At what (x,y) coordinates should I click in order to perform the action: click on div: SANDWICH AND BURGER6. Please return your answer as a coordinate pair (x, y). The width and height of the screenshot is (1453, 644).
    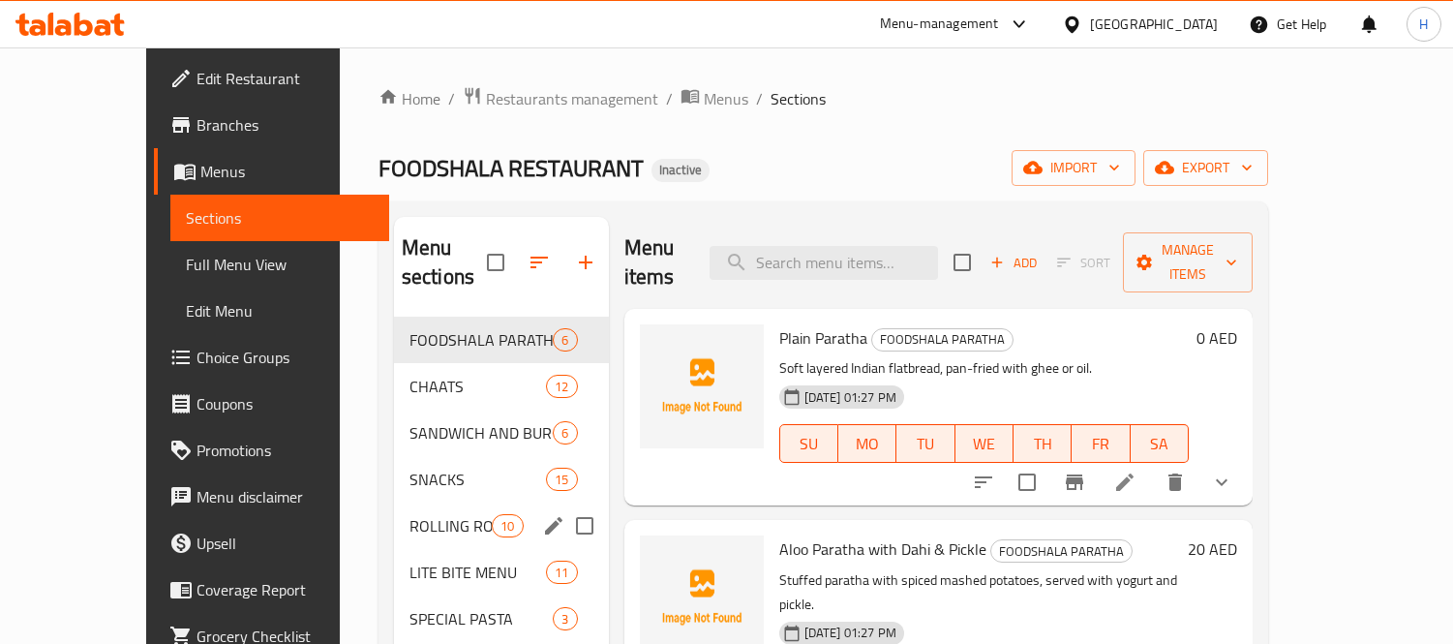
    Looking at the image, I should click on (501, 433).